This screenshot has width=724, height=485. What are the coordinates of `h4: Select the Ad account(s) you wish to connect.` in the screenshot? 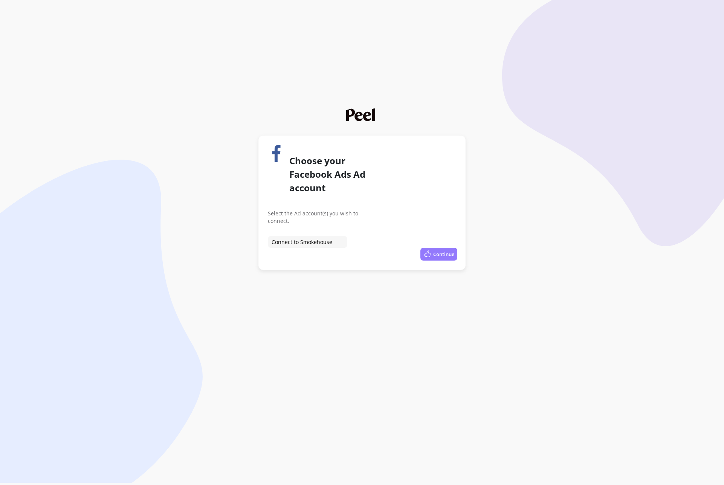 It's located at (324, 217).